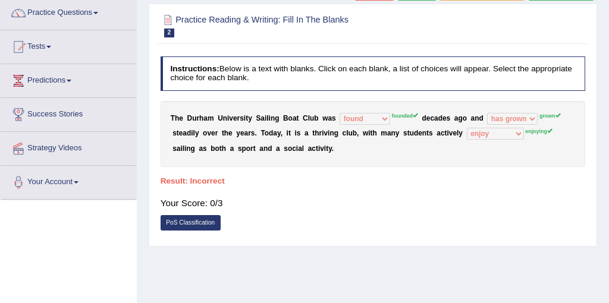 Image resolution: width=609 pixels, height=303 pixels. Describe the element at coordinates (305, 118) in the screenshot. I see `b: C` at that location.